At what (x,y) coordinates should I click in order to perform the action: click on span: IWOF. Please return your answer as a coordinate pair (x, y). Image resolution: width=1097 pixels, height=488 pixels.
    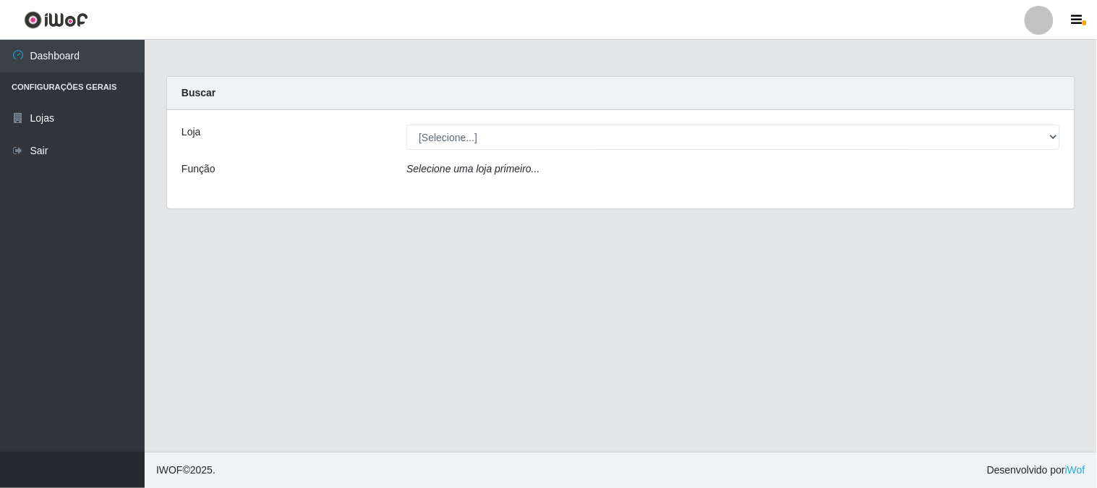
    Looking at the image, I should click on (169, 470).